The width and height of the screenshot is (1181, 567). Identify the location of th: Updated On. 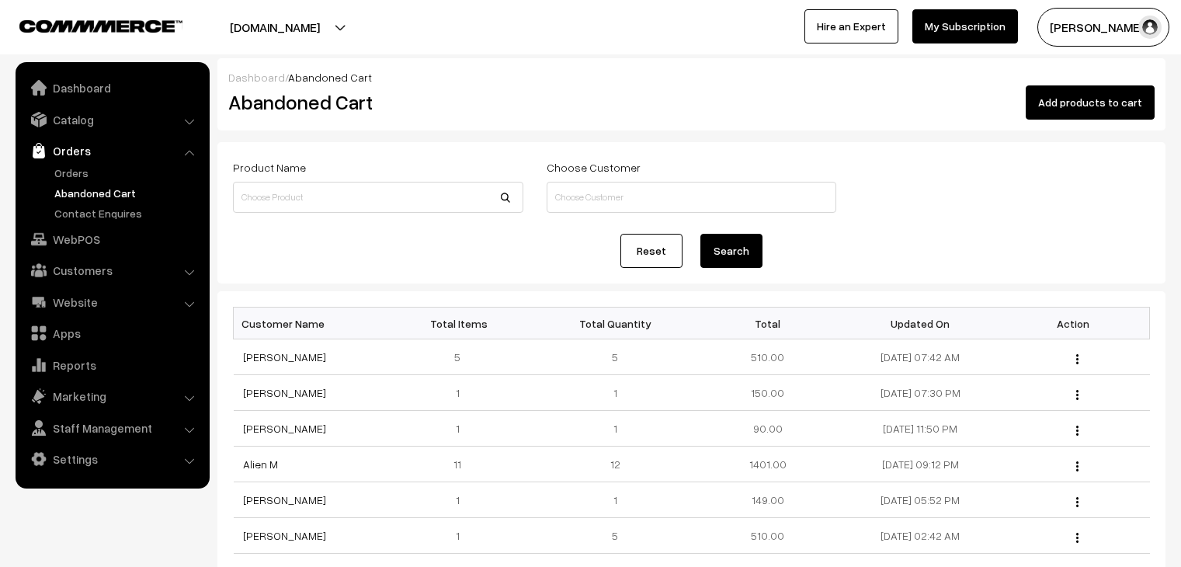
(920, 323).